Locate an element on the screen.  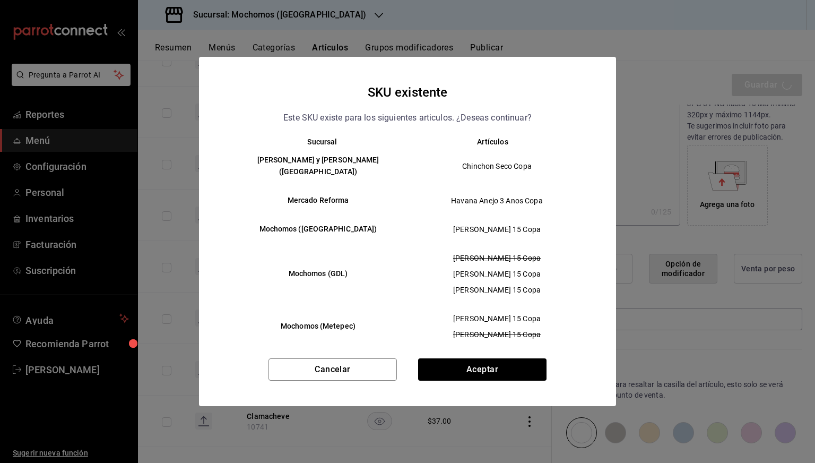
h6: Mochomos (GDL) is located at coordinates (318, 274).